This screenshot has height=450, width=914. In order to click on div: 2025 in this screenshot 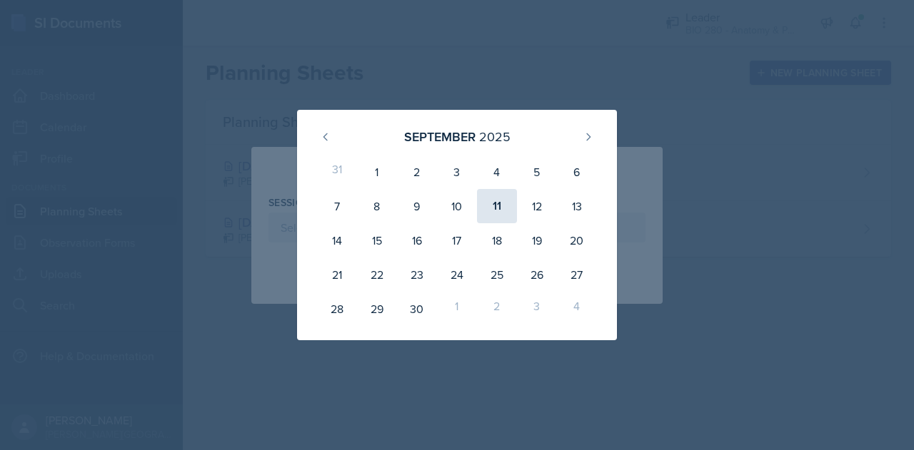, I will do `click(495, 136)`.